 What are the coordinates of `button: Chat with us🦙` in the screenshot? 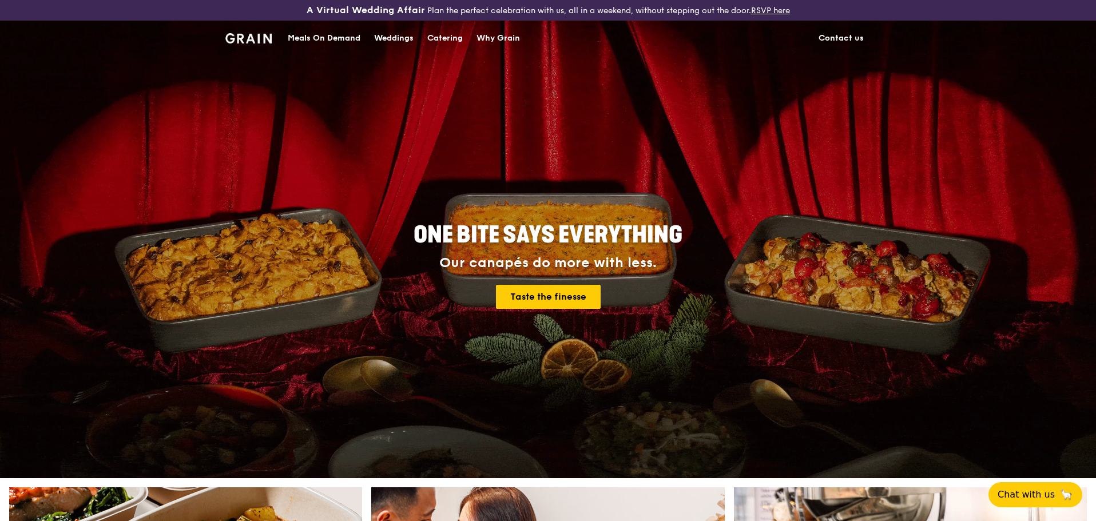 It's located at (1035, 495).